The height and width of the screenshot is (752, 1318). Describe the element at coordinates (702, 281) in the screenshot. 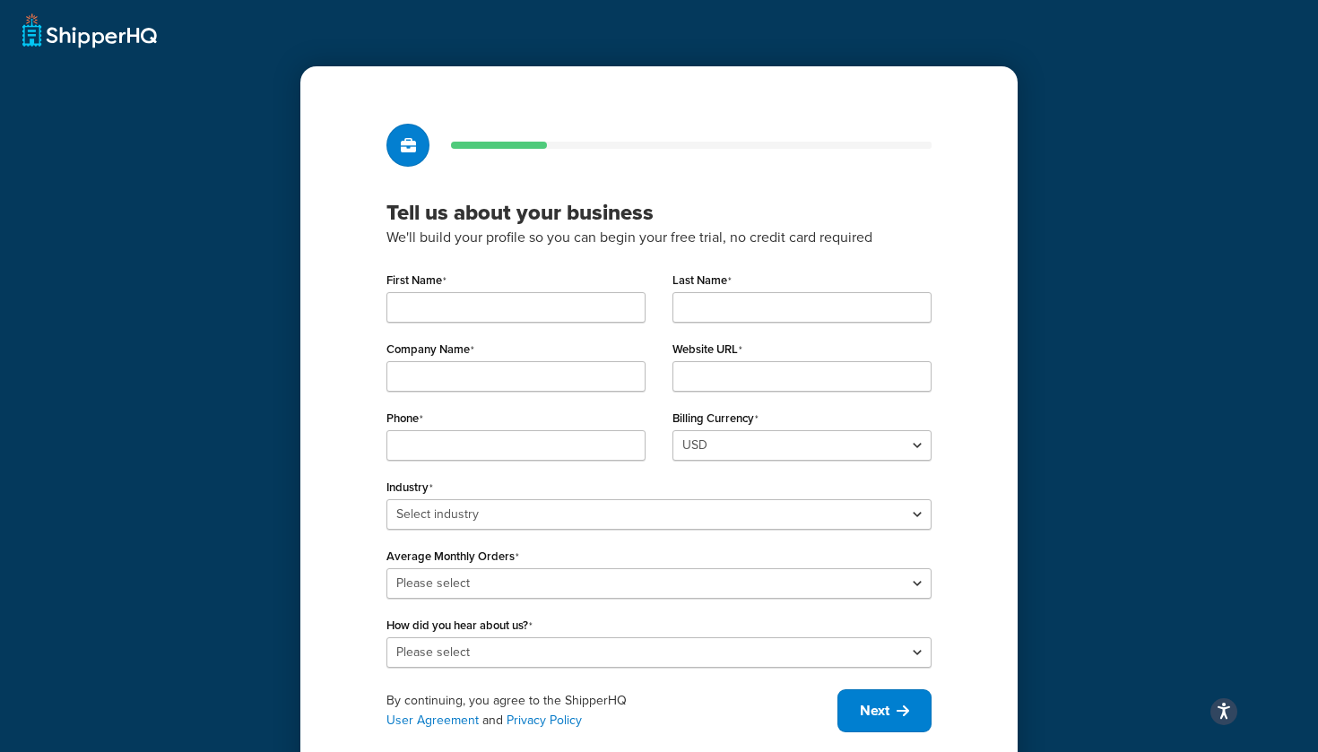

I see `label: Last Name` at that location.